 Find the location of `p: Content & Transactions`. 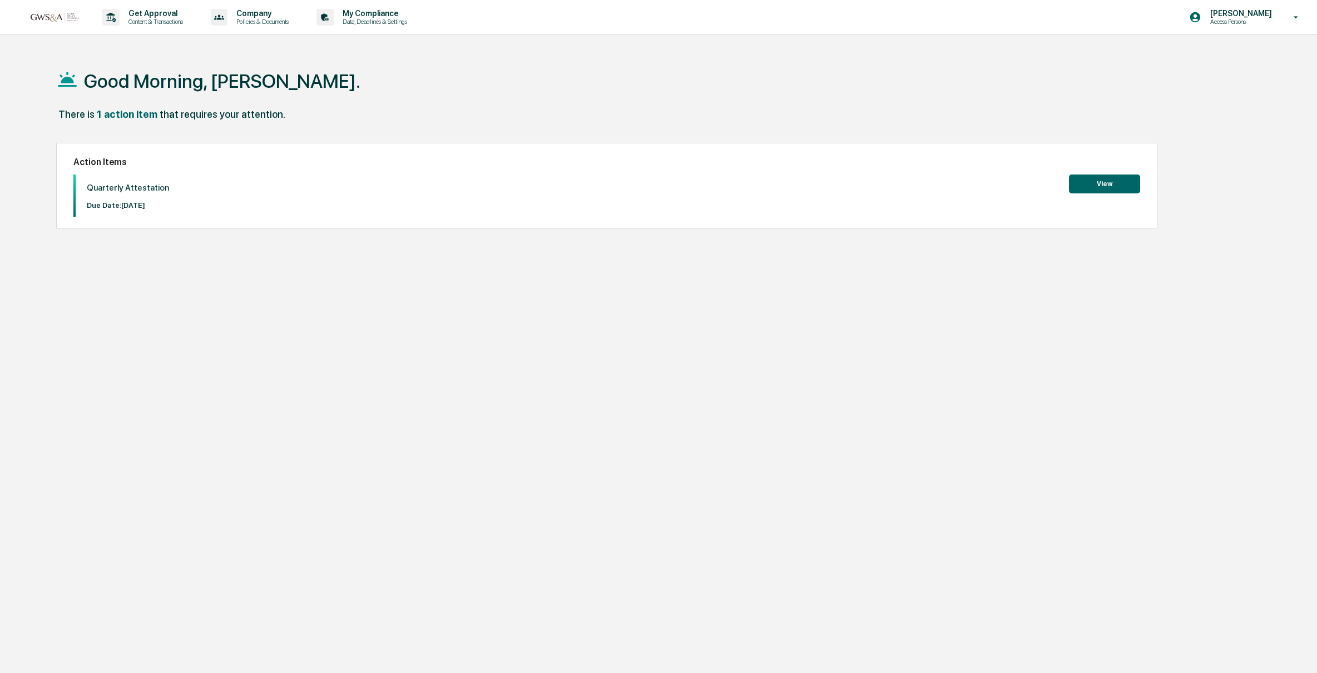

p: Content & Transactions is located at coordinates (154, 22).